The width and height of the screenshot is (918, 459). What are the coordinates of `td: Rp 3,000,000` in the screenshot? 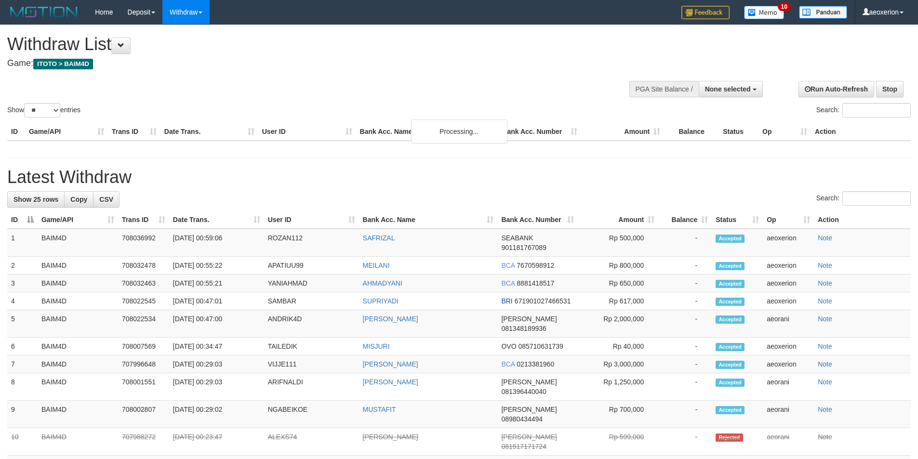 It's located at (618, 364).